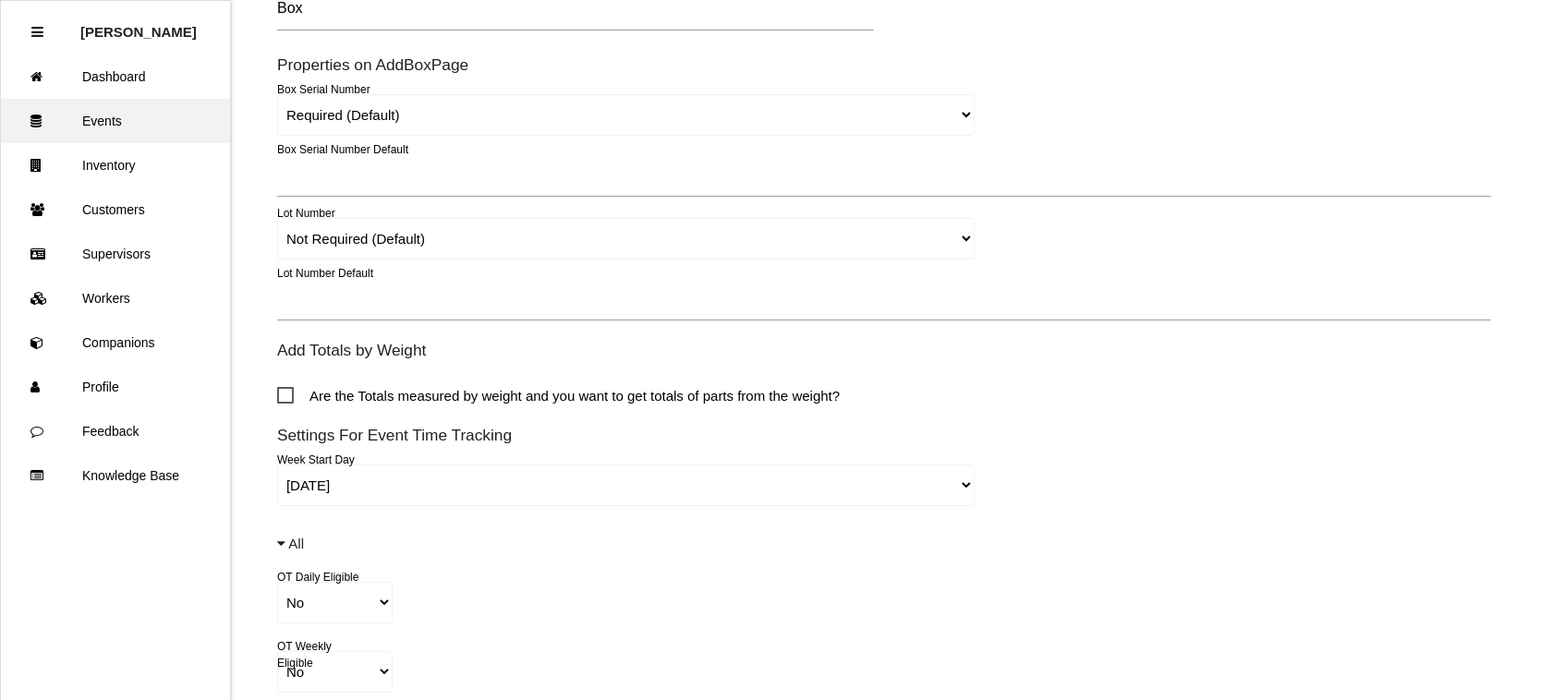 The width and height of the screenshot is (1553, 700). Describe the element at coordinates (343, 150) in the screenshot. I see `label: Box Serial Number Default` at that location.